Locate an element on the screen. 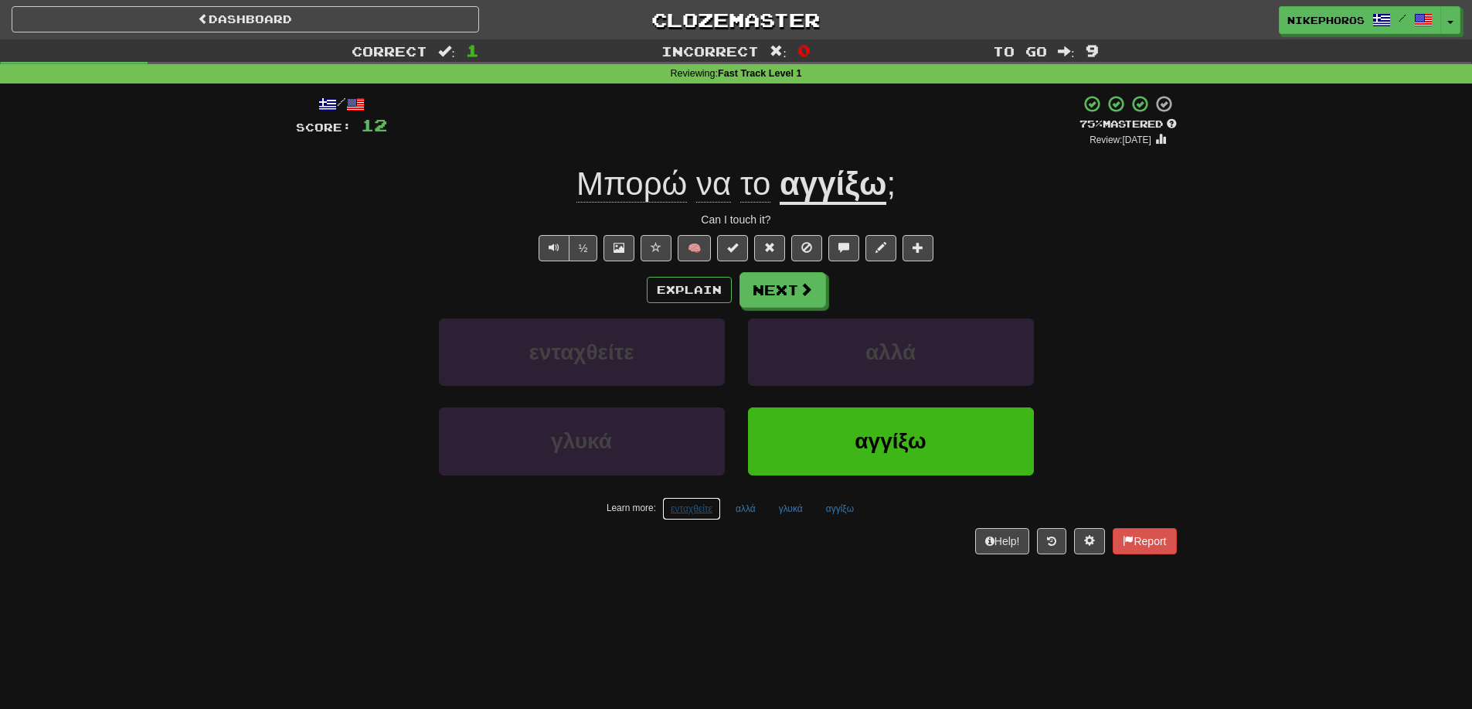  span: Correct is located at coordinates (389, 51).